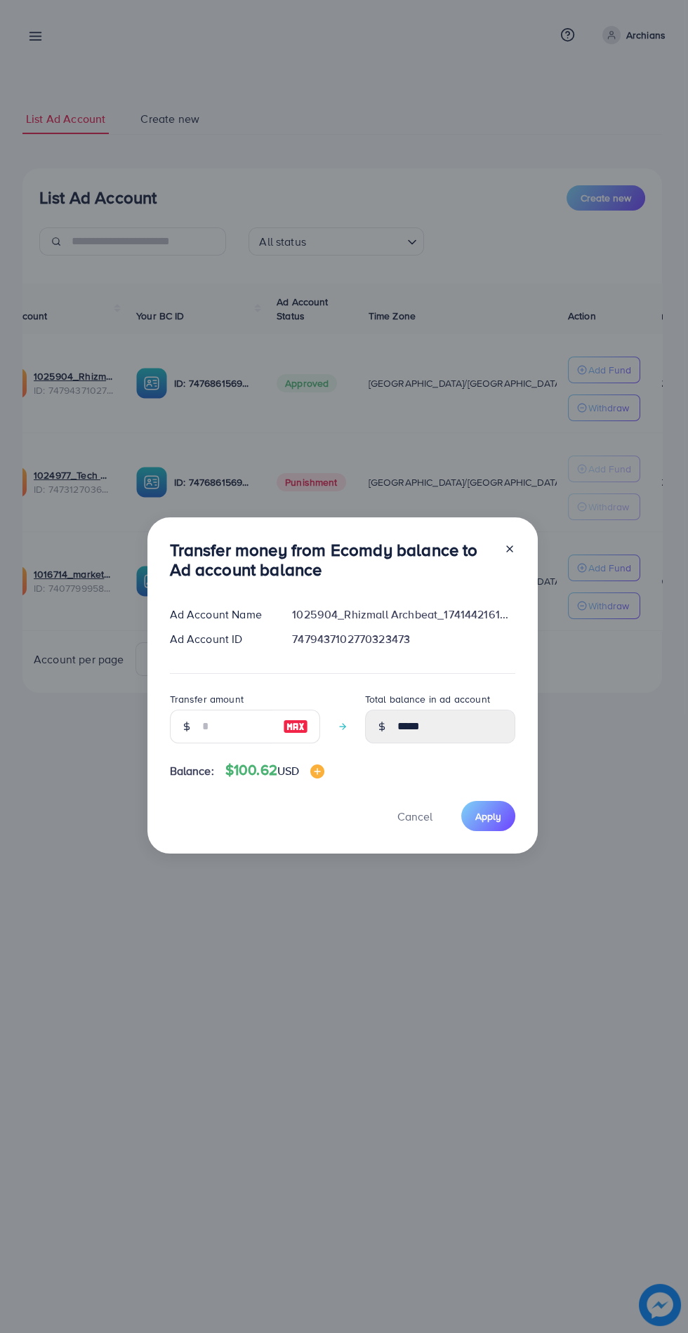  What do you see at coordinates (220, 614) in the screenshot?
I see `div: Ad Account Name` at bounding box center [220, 614].